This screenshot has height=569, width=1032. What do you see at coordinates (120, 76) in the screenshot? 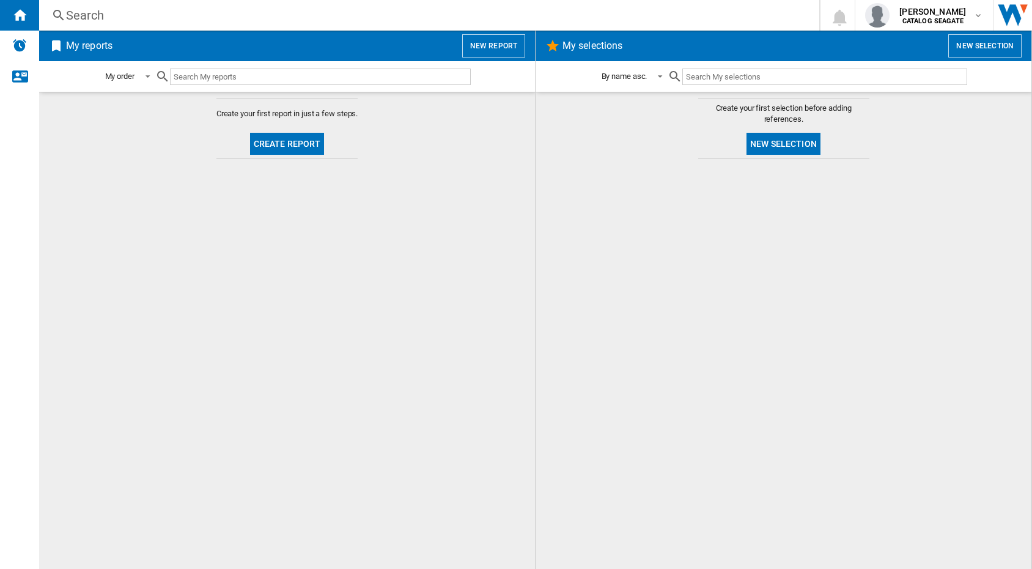
I see `div: My order` at bounding box center [120, 76].